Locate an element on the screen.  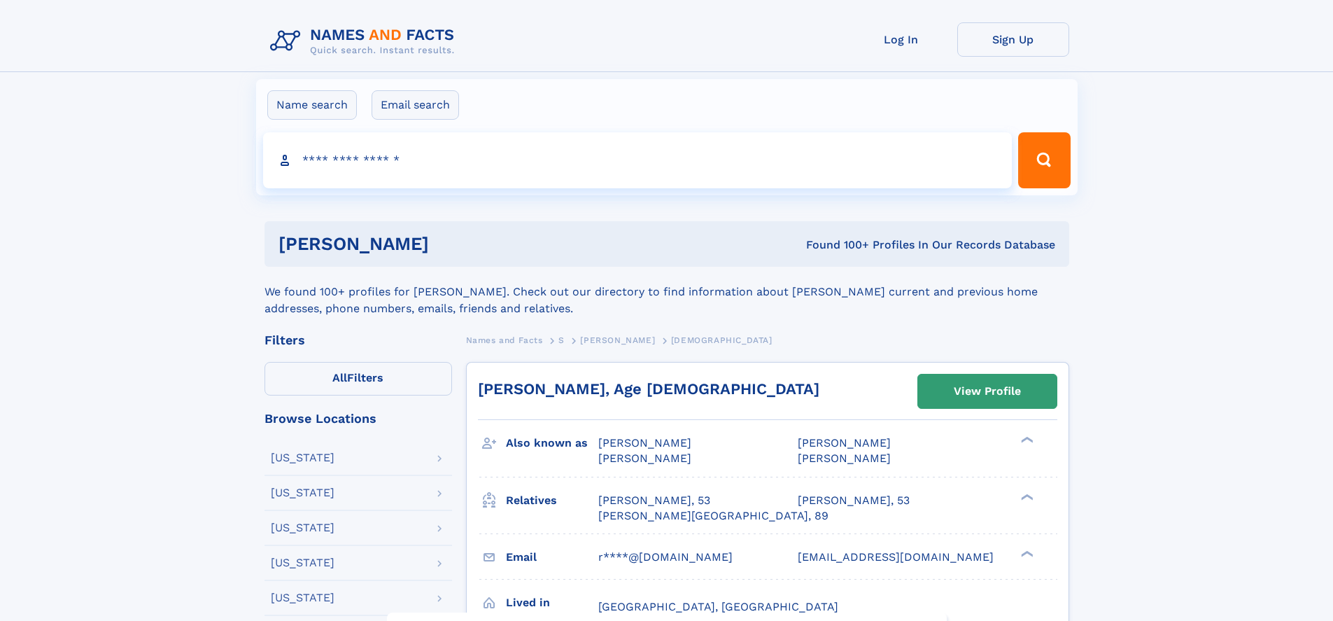
a: Sign Up is located at coordinates (1013, 39).